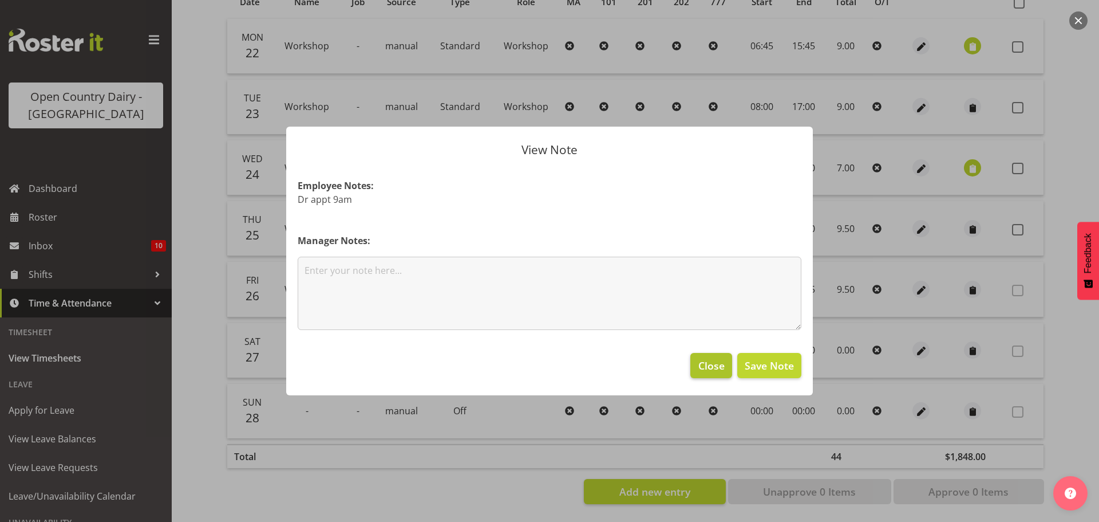  Describe the element at coordinates (1089, 253) in the screenshot. I see `span: Feedback` at that location.